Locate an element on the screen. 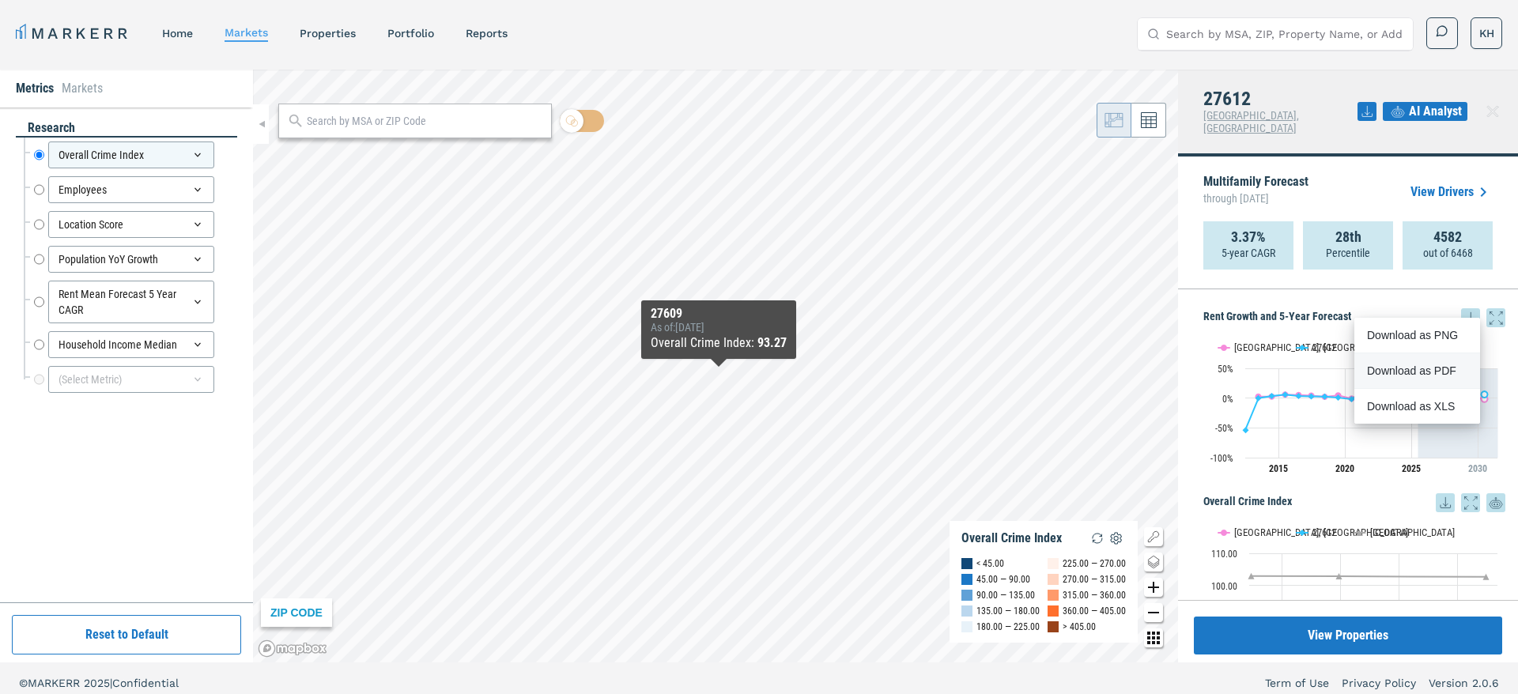  a: Portfolio is located at coordinates (410, 33).